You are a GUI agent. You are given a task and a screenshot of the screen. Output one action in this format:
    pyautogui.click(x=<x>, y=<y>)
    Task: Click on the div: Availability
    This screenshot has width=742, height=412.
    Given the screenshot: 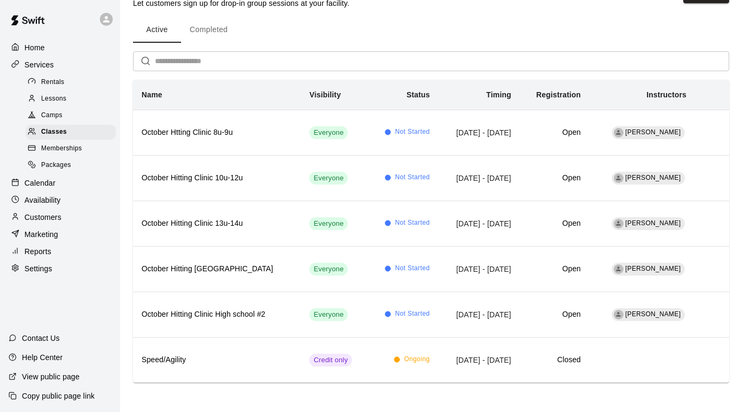 What is the action you would take?
    pyautogui.click(x=60, y=200)
    